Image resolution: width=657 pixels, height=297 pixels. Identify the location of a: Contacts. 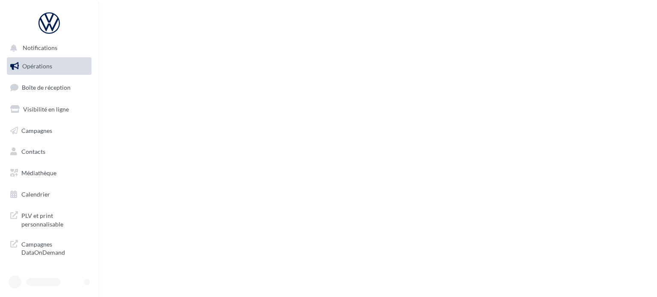
(49, 152).